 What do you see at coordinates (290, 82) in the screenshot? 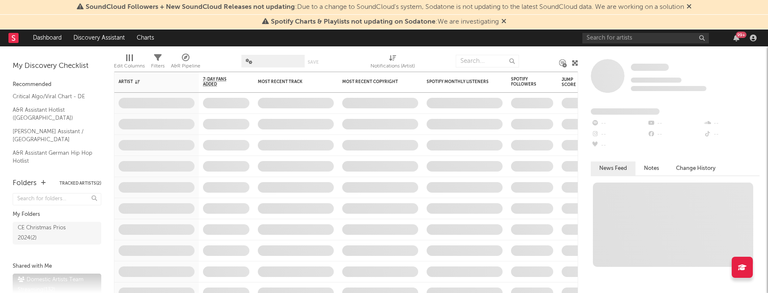
I see `div: Most Recent Track` at bounding box center [290, 82].